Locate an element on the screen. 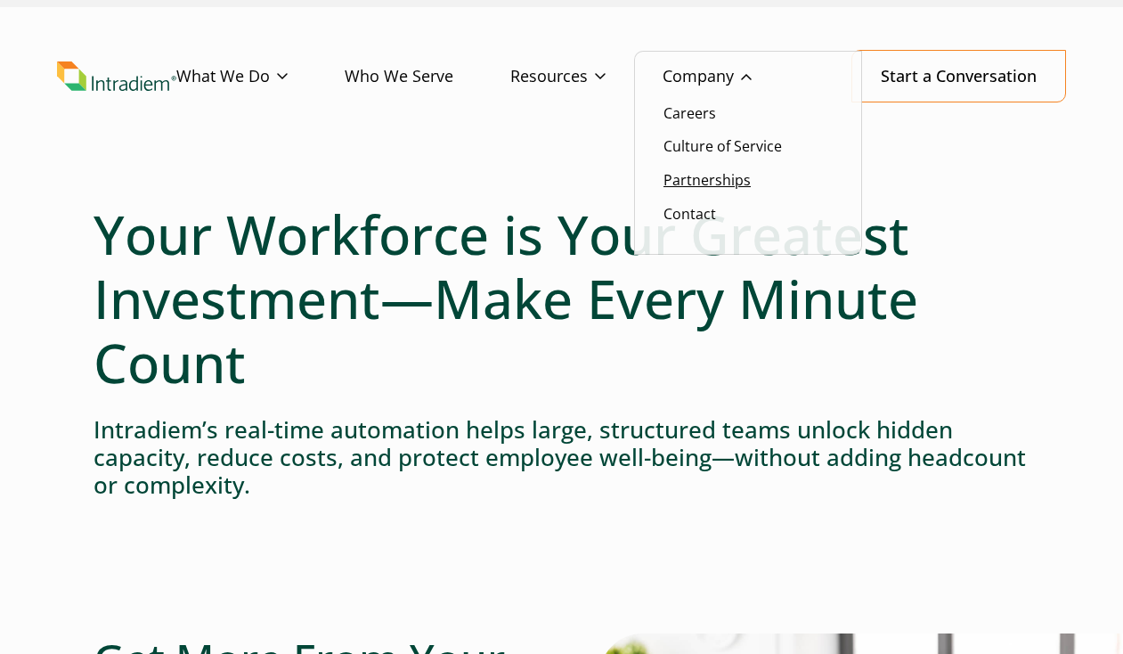 The width and height of the screenshot is (1123, 654). a: Culture of Service is located at coordinates (722, 146).